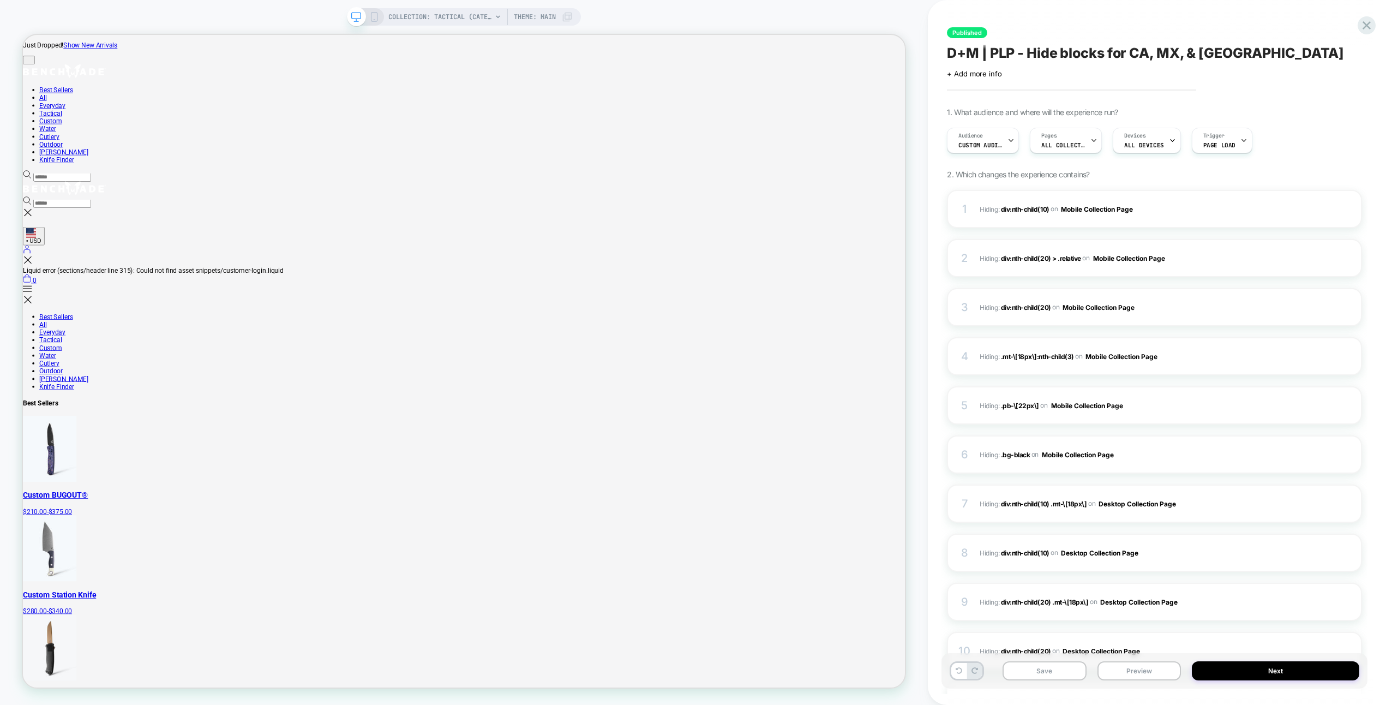 This screenshot has width=1392, height=705. Describe the element at coordinates (1049, 136) in the screenshot. I see `span: Pages` at that location.